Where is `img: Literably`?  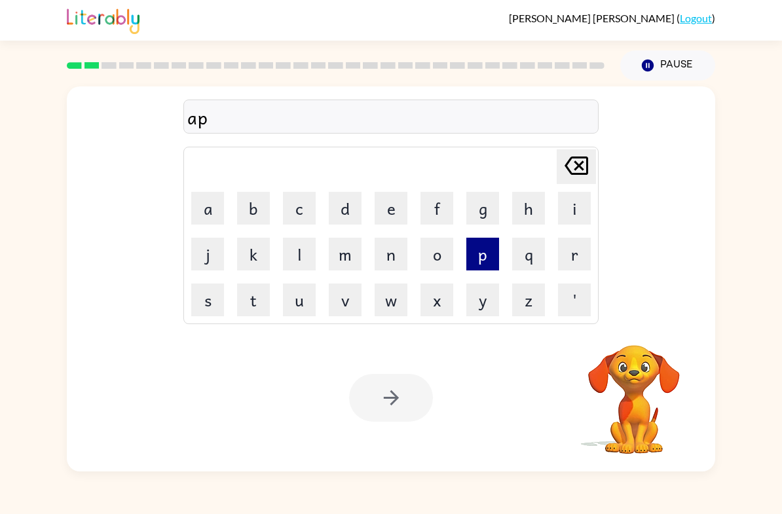 img: Literably is located at coordinates (103, 20).